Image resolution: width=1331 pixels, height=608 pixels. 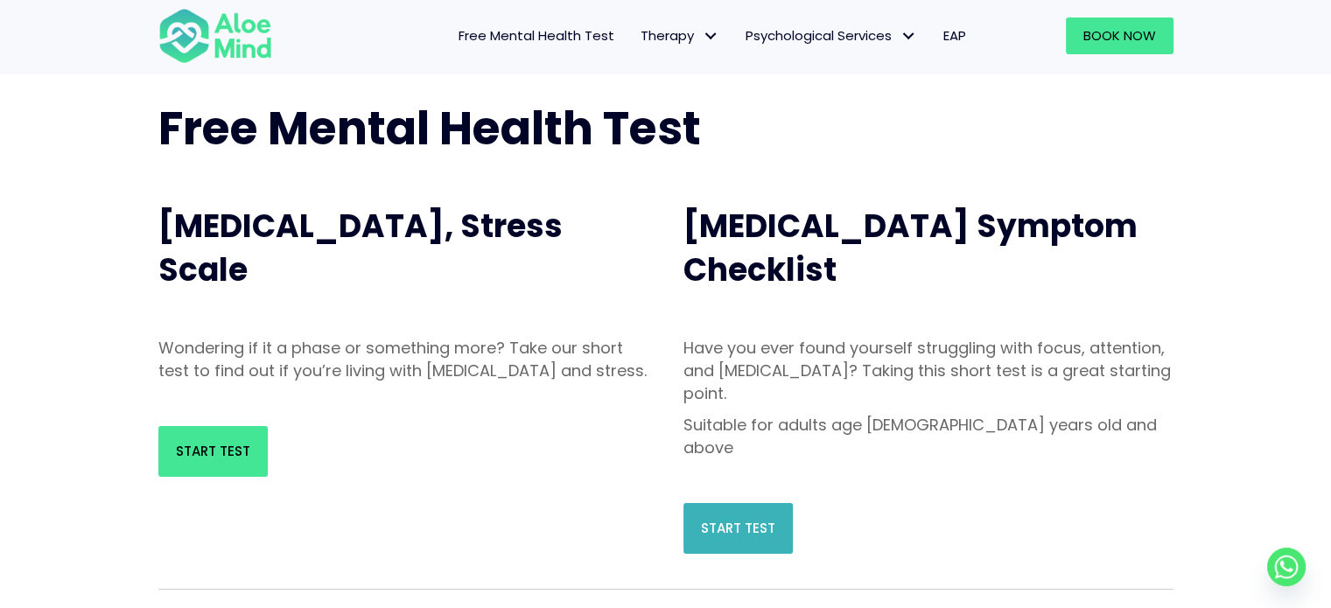 What do you see at coordinates (1119, 36) in the screenshot?
I see `a: Book Now` at bounding box center [1119, 36].